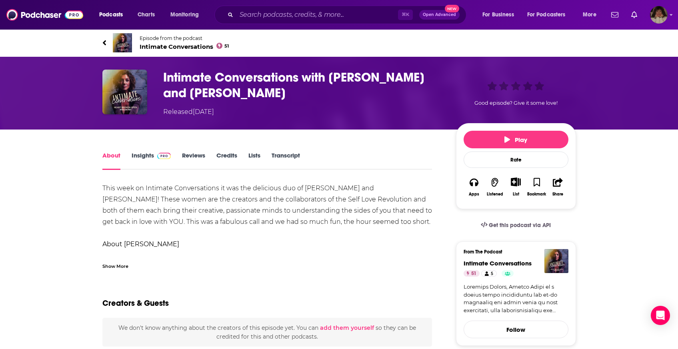 This screenshot has width=678, height=349. What do you see at coordinates (516, 194) in the screenshot?
I see `div: List` at bounding box center [516, 194].